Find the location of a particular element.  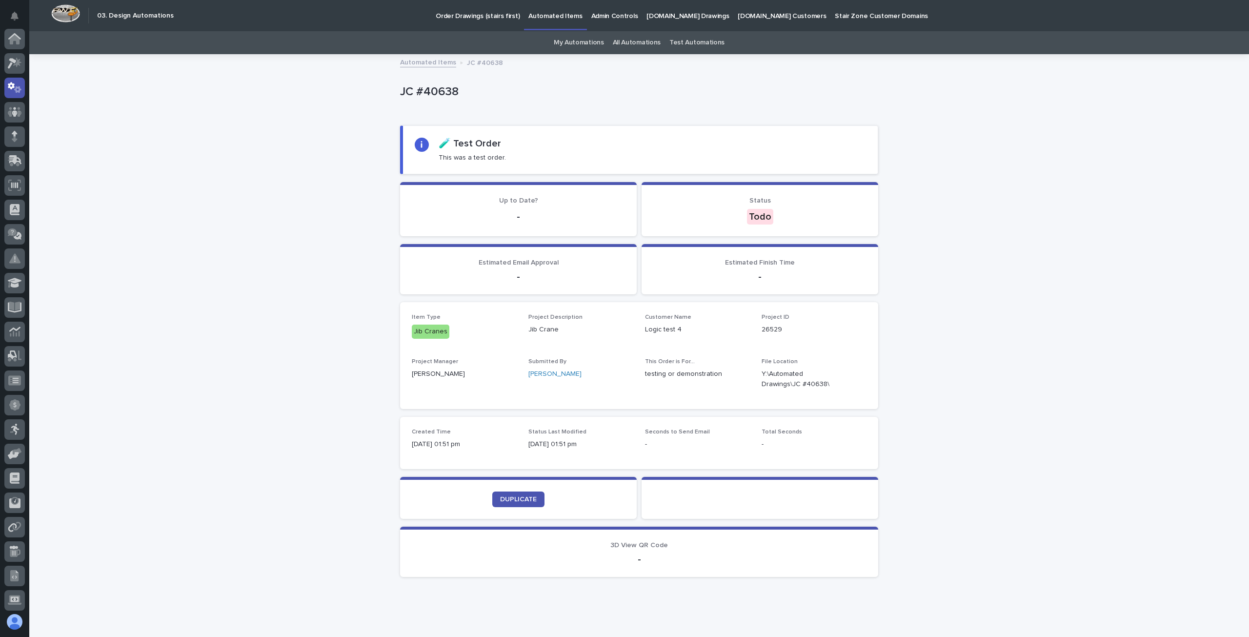

span: This Order is For... is located at coordinates (670, 362).